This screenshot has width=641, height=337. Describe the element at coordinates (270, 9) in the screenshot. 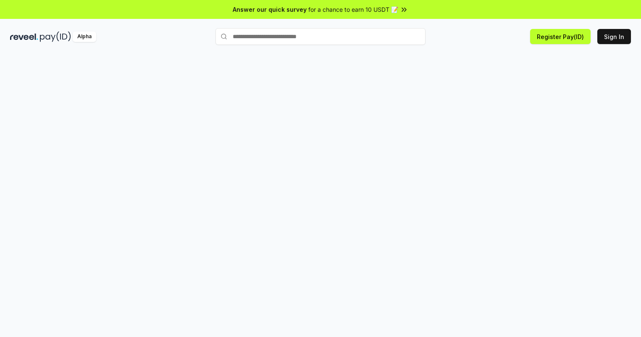

I see `span: Answer our quick survey` at that location.